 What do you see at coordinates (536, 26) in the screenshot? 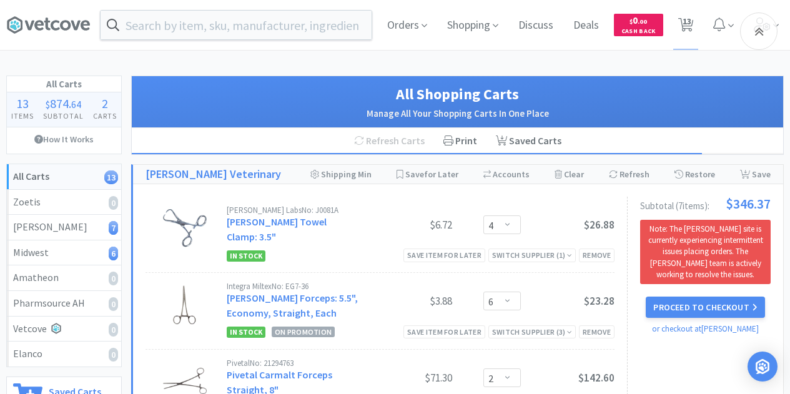
I see `a: Discuss` at bounding box center [536, 26].